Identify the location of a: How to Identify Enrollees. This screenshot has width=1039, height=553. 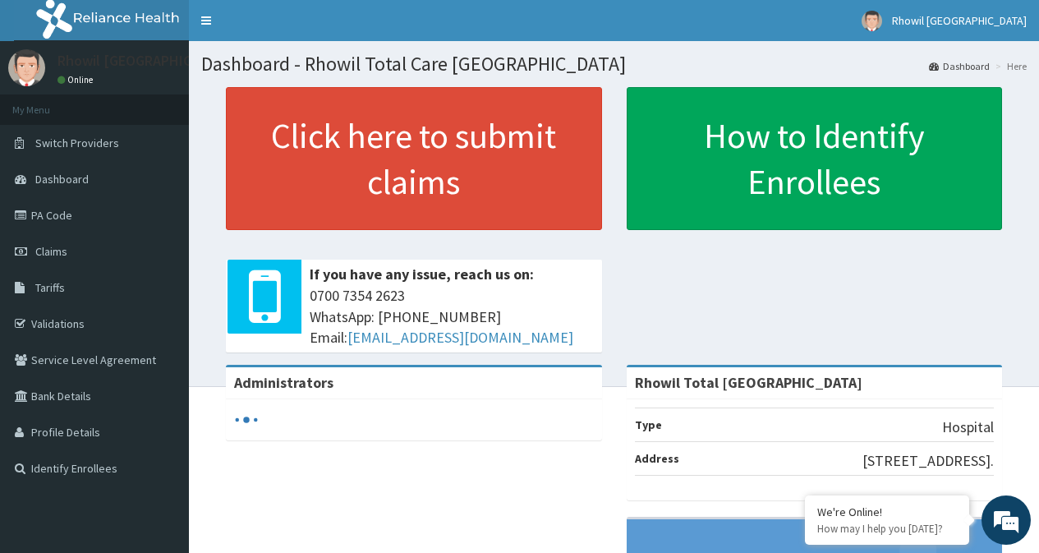
(815, 159).